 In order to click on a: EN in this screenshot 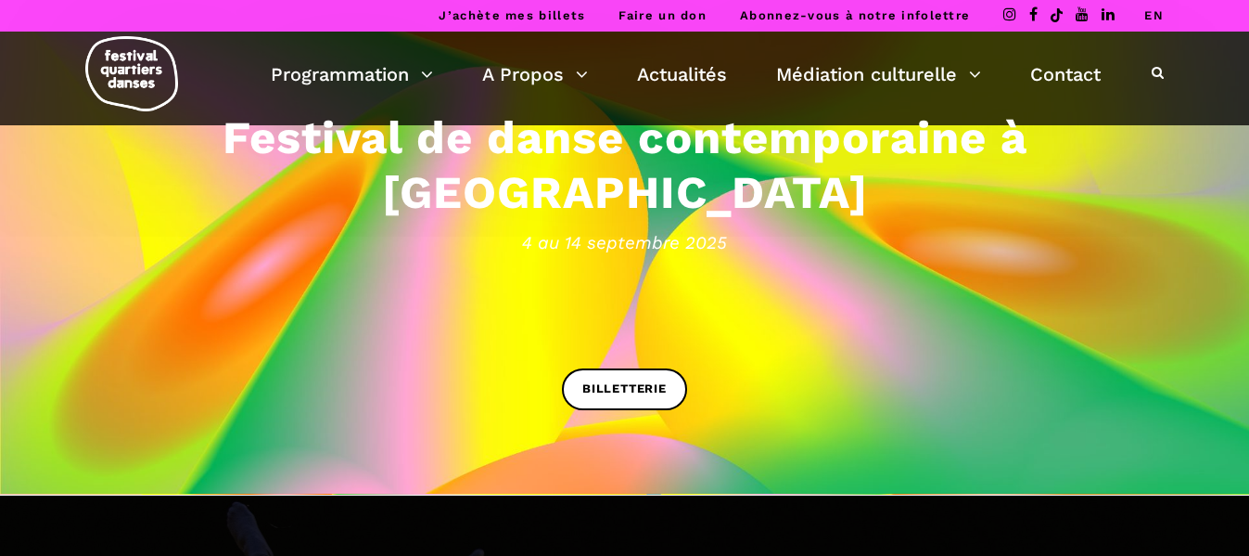, I will do `click(1154, 15)`.